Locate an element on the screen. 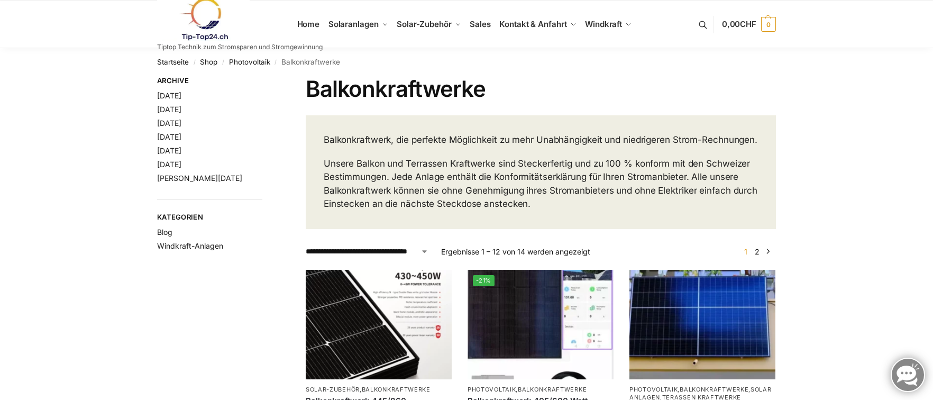 This screenshot has width=933, height=400. img: Steckerfertig Plug & Play mit 410 Watt is located at coordinates (540, 324).